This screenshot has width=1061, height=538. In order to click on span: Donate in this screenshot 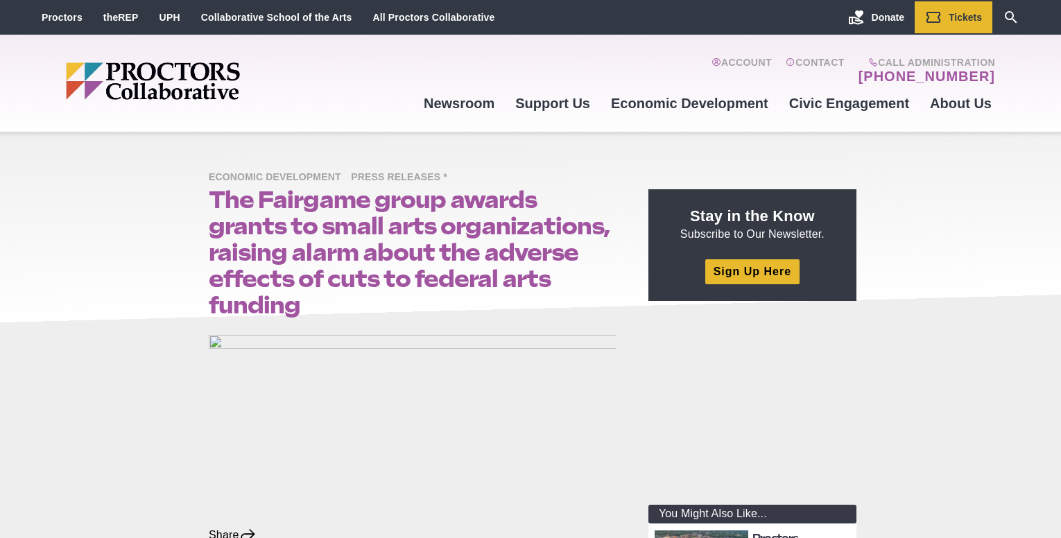, I will do `click(887, 17)`.